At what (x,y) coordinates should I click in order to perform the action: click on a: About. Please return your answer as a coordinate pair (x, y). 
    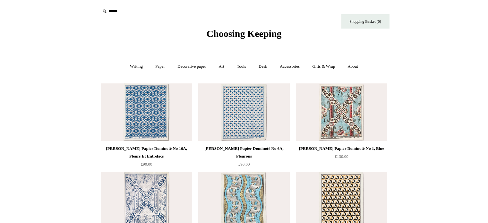
    Looking at the image, I should click on (352, 66).